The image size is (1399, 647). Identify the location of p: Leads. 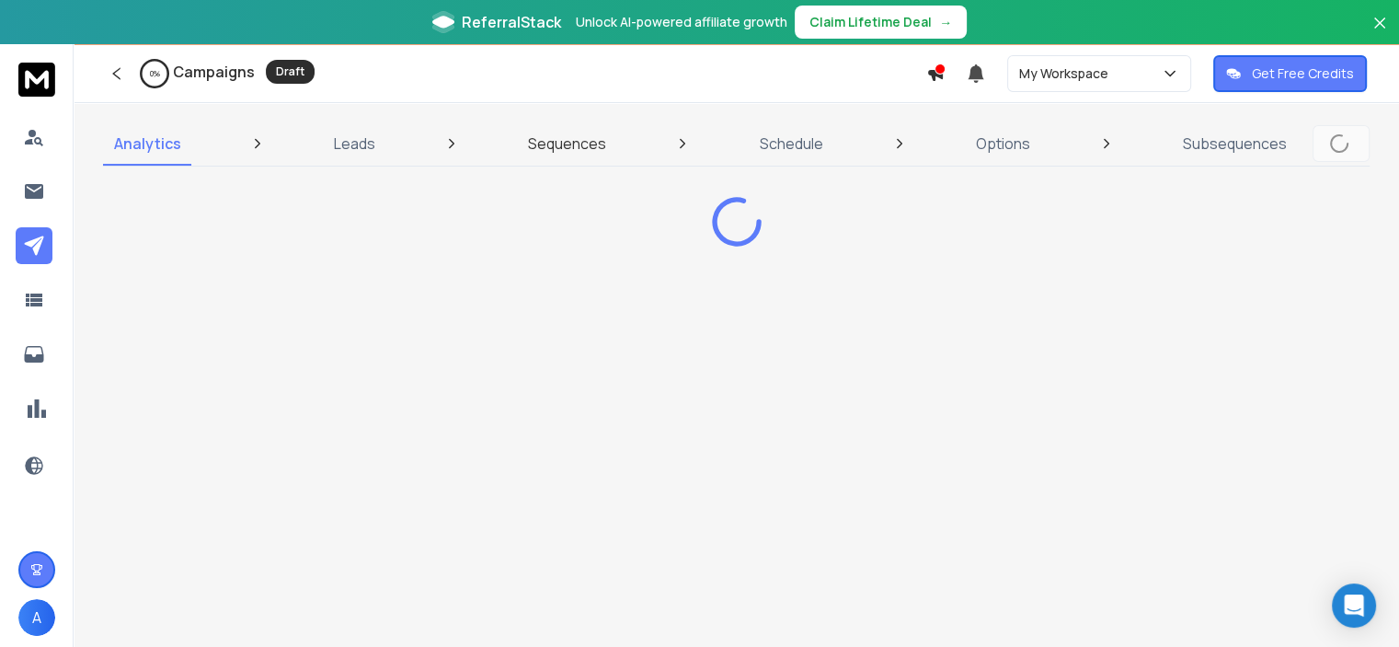
(354, 144).